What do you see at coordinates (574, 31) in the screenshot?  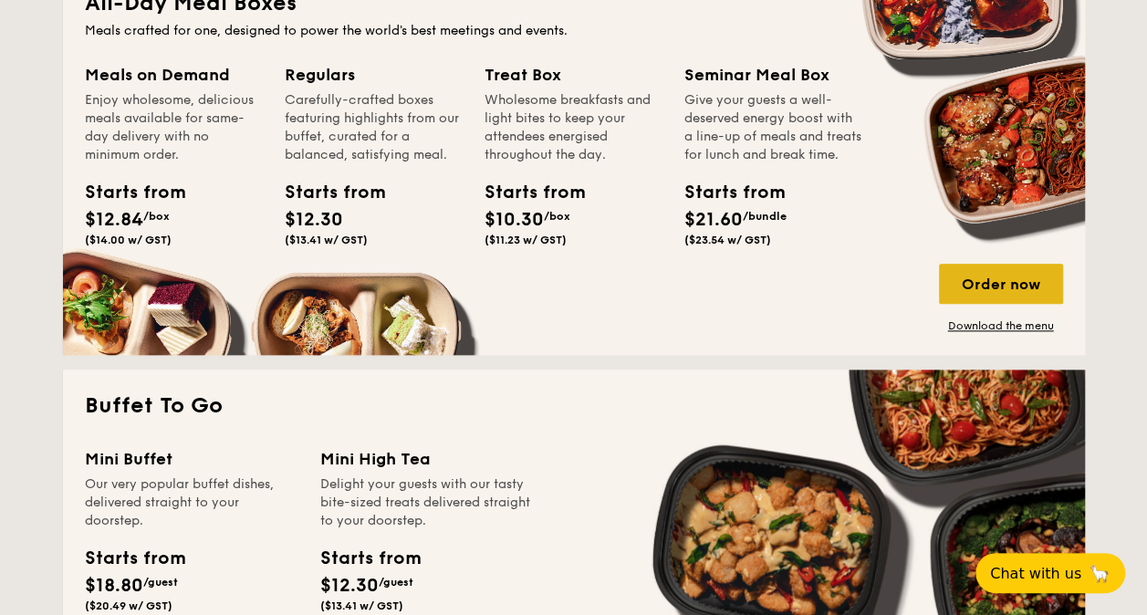 I see `div: Meals crafted for one, designed to power the world's best meetings and events.` at bounding box center [574, 31].